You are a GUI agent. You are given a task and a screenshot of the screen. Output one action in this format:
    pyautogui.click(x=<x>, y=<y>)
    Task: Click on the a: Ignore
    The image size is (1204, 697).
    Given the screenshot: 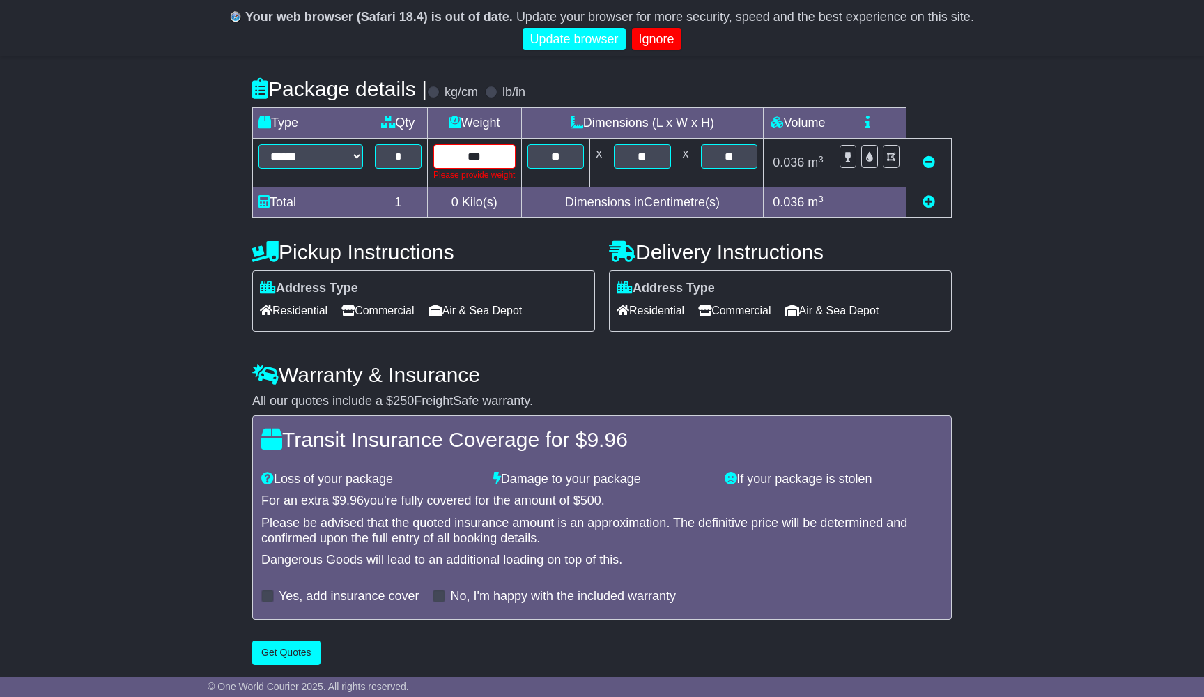 What is the action you would take?
    pyautogui.click(x=656, y=39)
    